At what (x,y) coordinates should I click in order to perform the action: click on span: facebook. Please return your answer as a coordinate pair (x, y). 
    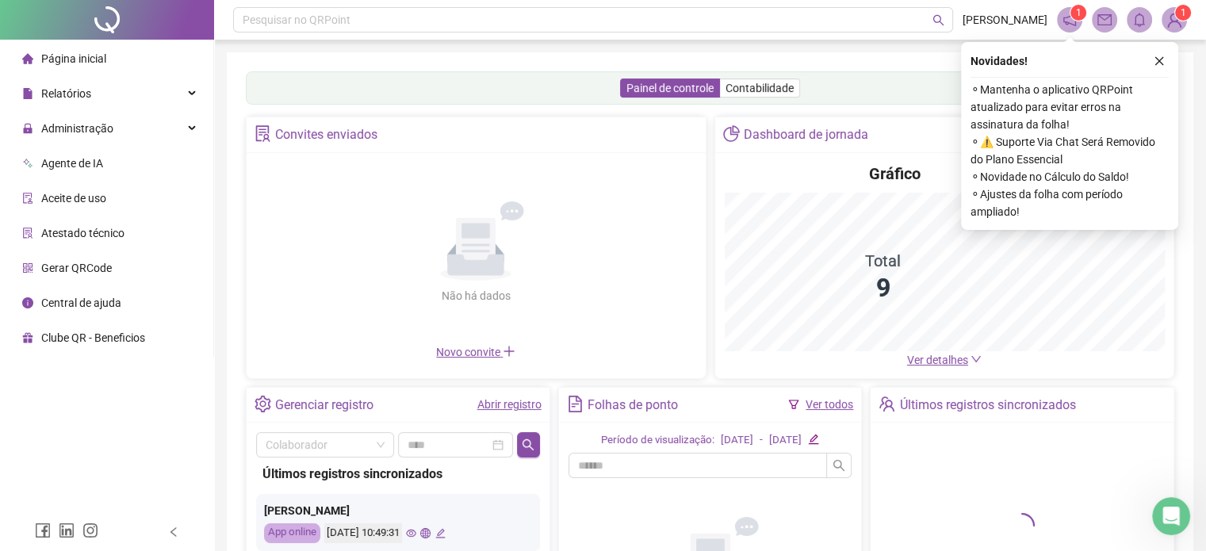
    Looking at the image, I should click on (43, 530).